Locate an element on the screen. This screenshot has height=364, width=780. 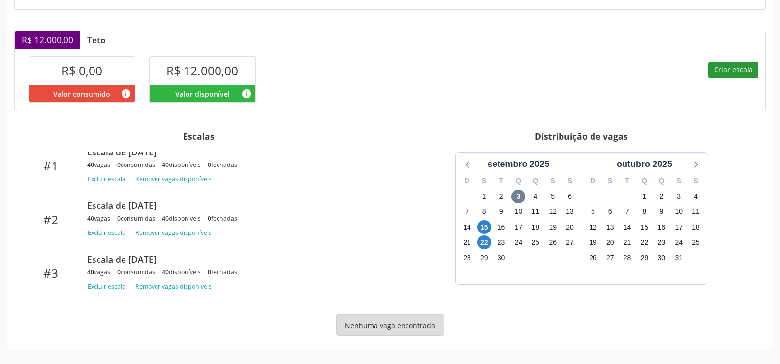
span: terça-feira, 23 de setembro de 2025 is located at coordinates (502, 242).